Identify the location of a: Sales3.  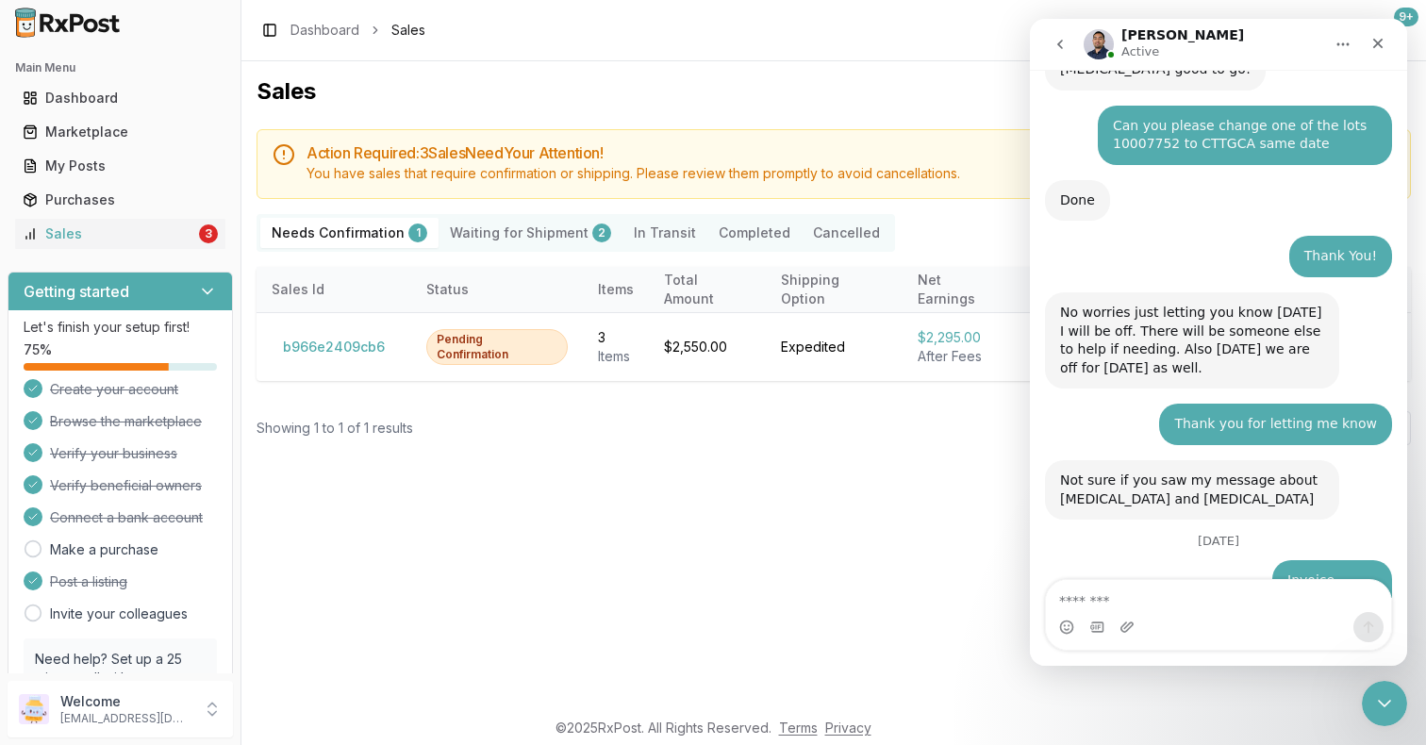
(120, 234).